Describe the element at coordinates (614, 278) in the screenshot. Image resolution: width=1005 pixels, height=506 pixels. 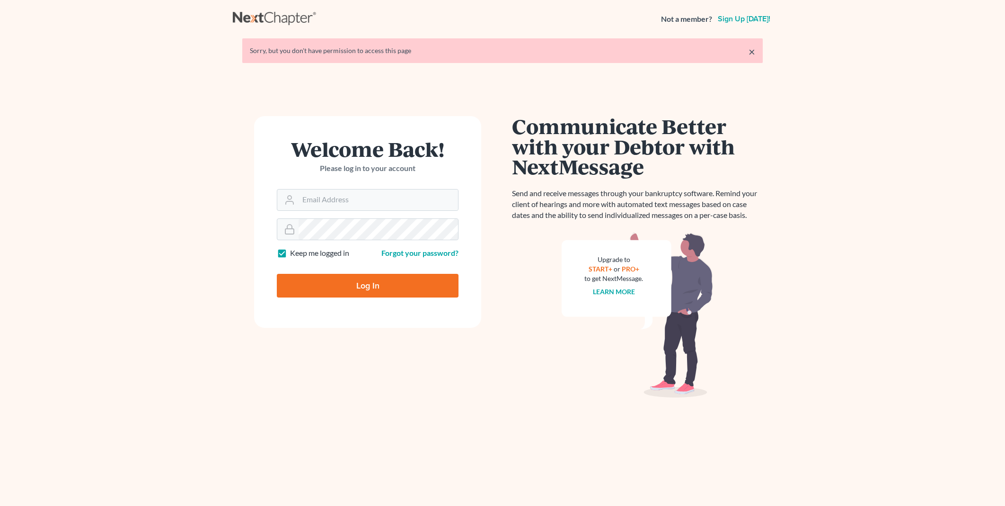
I see `div: to get NextMessage.` at that location.